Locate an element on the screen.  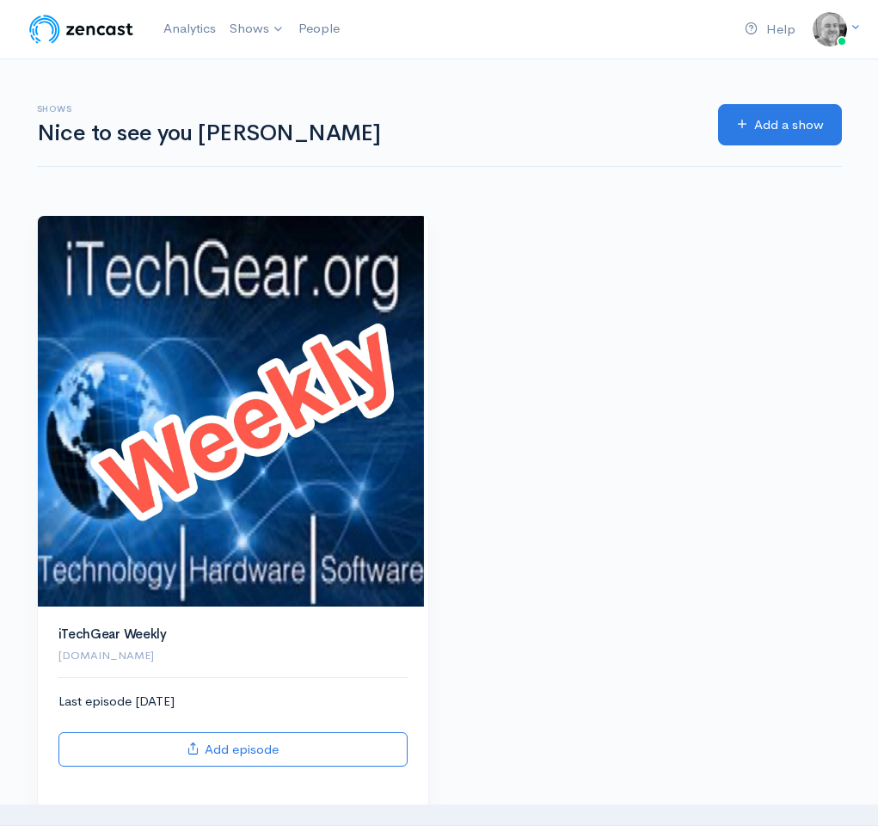
img: ZenCast Logo is located at coordinates (81, 29).